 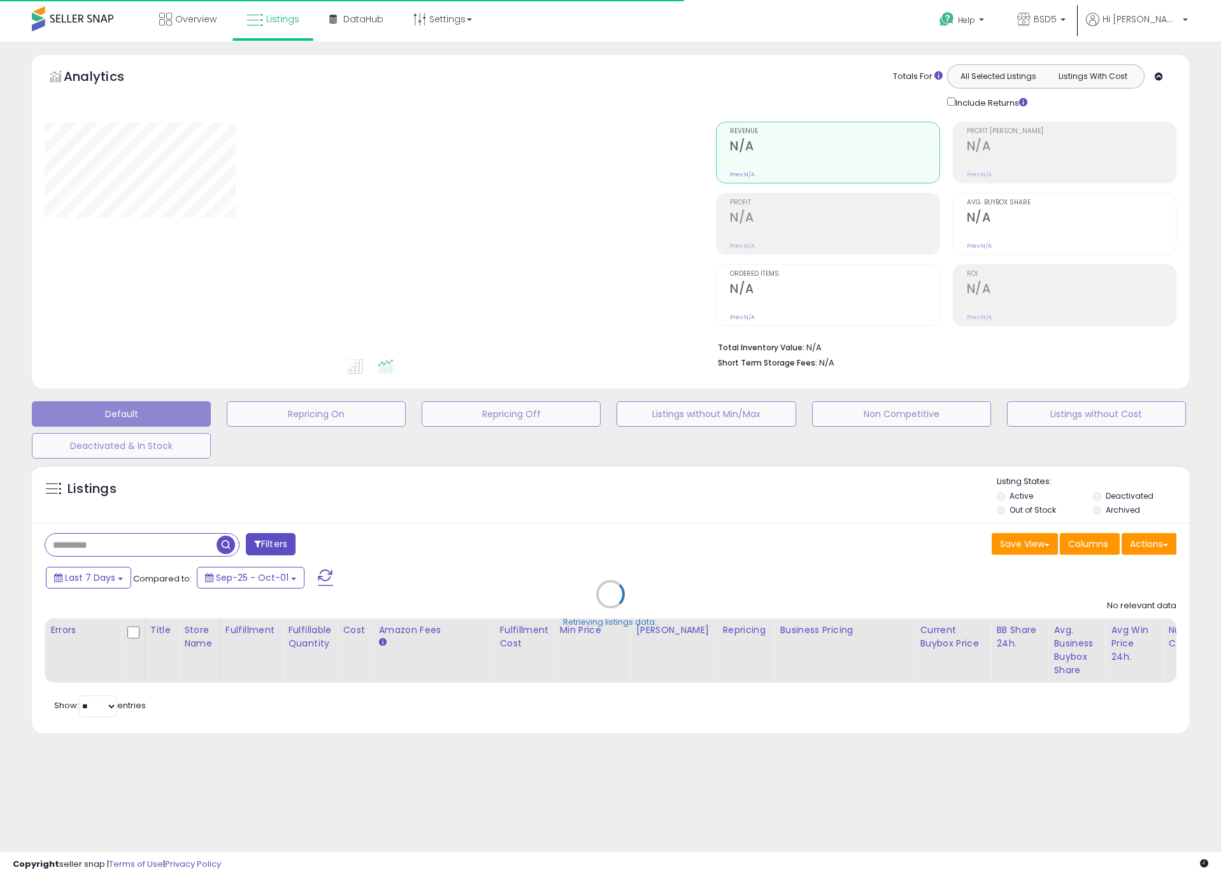 I want to click on span: N/A, so click(x=827, y=362).